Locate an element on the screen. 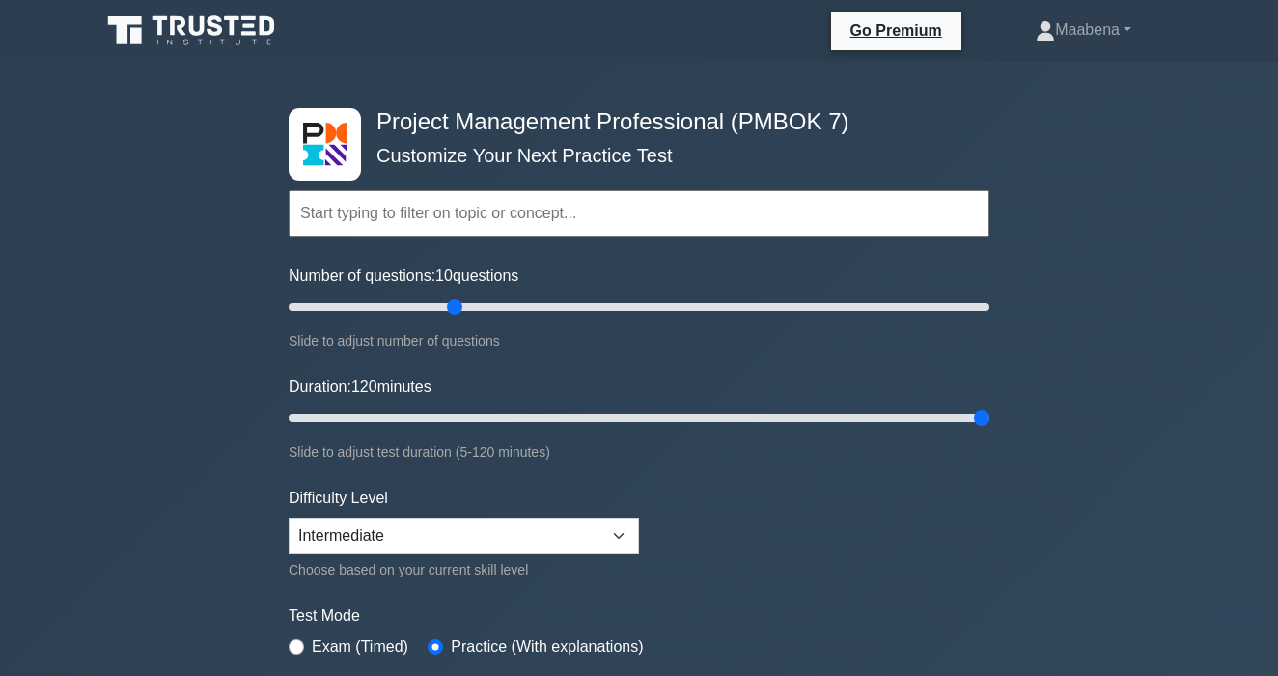 Image resolution: width=1278 pixels, height=676 pixels. a: Maabena is located at coordinates (1083, 30).